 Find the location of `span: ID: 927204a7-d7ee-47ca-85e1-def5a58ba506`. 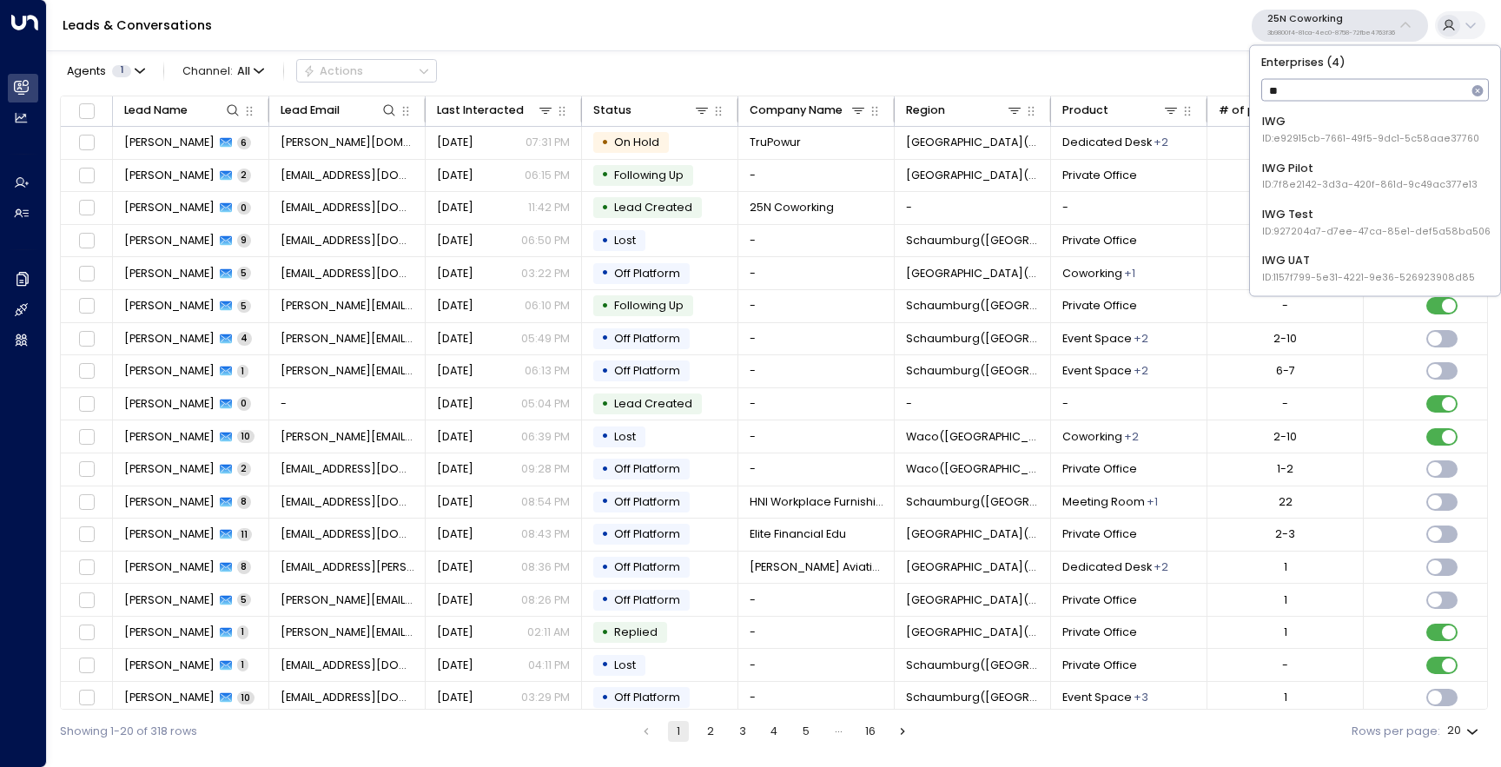

span: ID: 927204a7-d7ee-47ca-85e1-def5a58ba506 is located at coordinates (1376, 231).